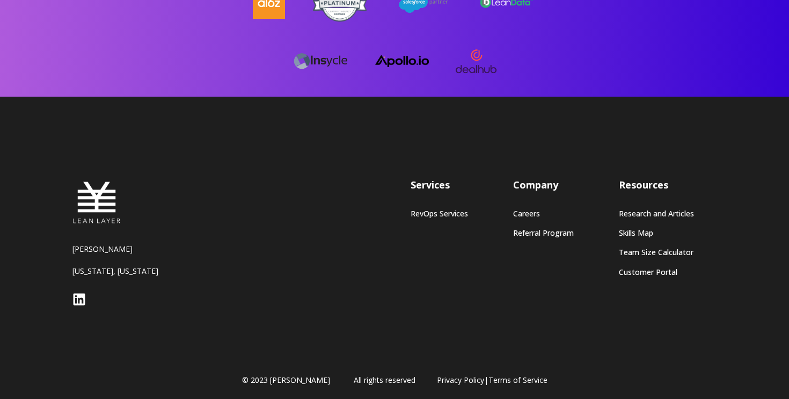 The height and width of the screenshot is (399, 789). I want to click on a: Team Size Calculator, so click(657, 252).